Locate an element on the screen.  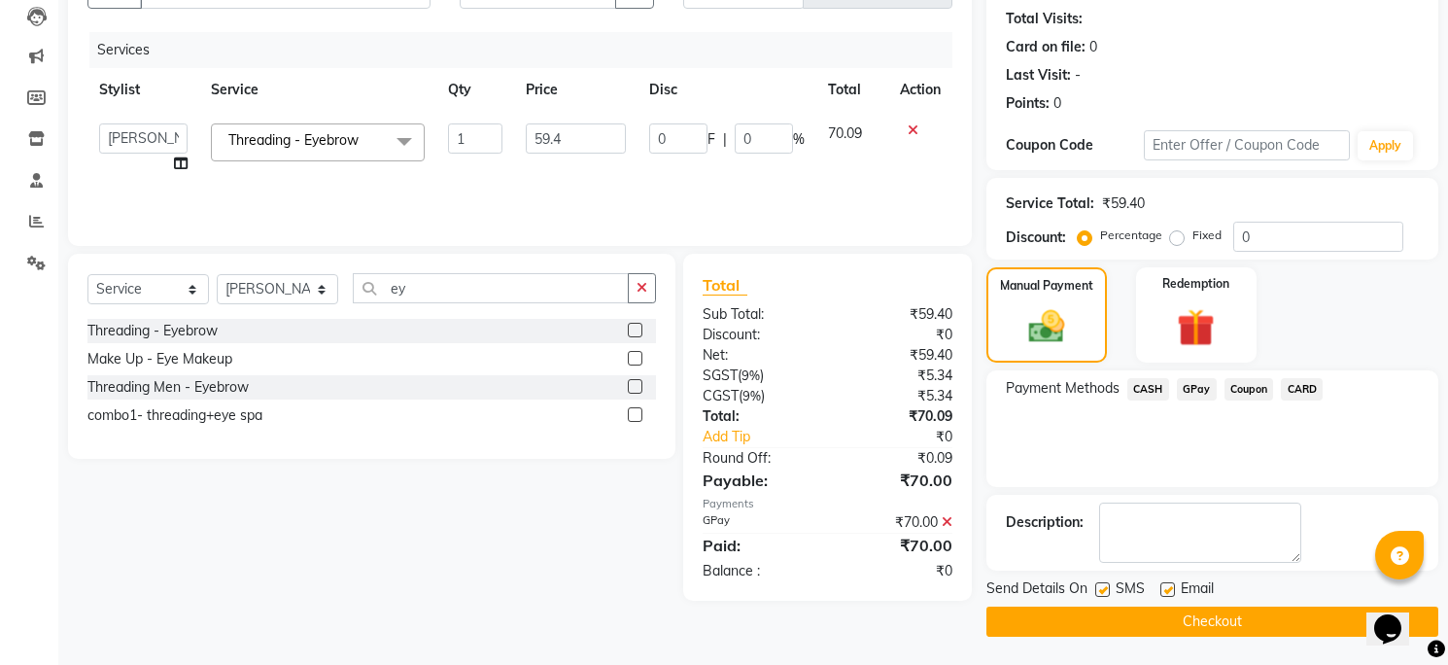
span: F is located at coordinates (711, 139).